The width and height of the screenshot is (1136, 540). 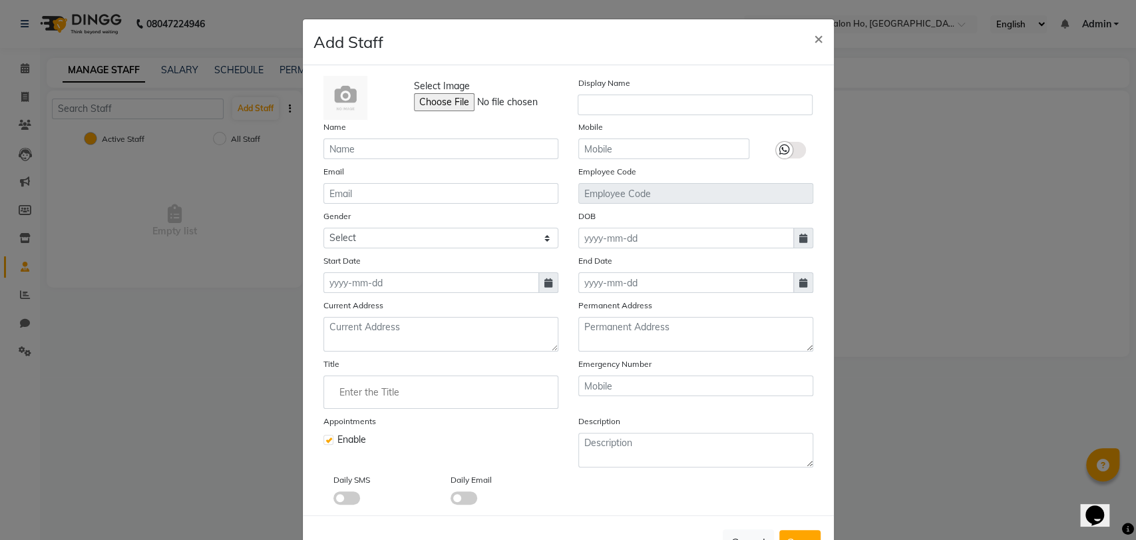 I want to click on input: Enter the Title, so click(x=440, y=392).